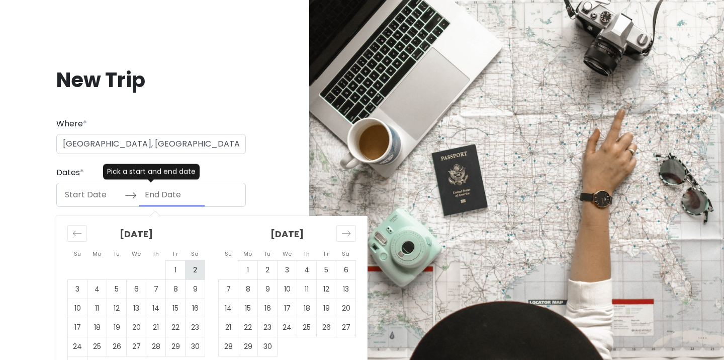 This screenshot has width=724, height=360. Describe the element at coordinates (307, 289) in the screenshot. I see `td: Choose Thursday, September 11, 2025 as your check-out date. It’s available.` at that location.